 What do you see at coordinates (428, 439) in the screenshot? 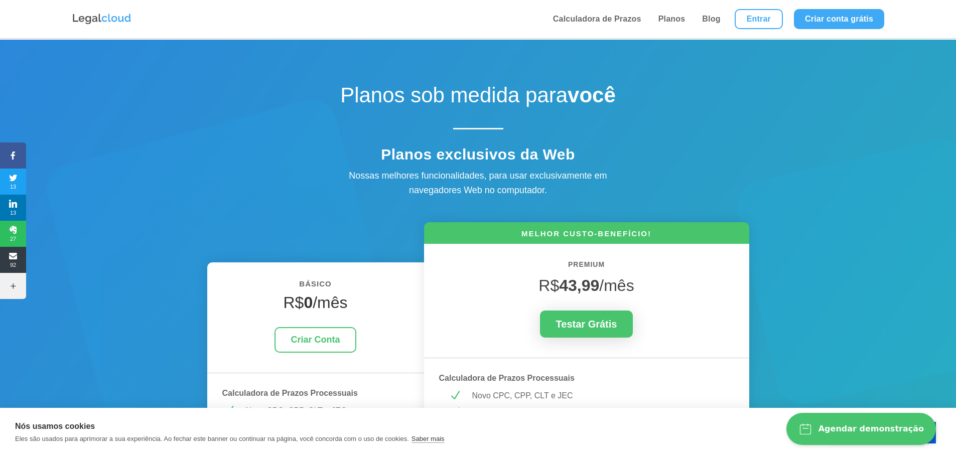
I see `a: Saber mais` at bounding box center [428, 439].